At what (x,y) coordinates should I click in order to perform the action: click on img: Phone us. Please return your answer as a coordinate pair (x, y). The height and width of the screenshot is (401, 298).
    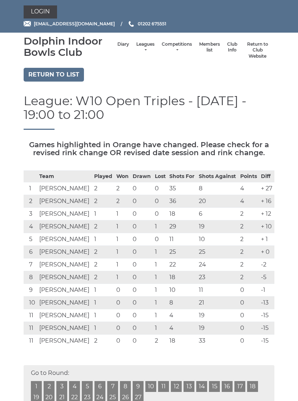
    Looking at the image, I should click on (131, 24).